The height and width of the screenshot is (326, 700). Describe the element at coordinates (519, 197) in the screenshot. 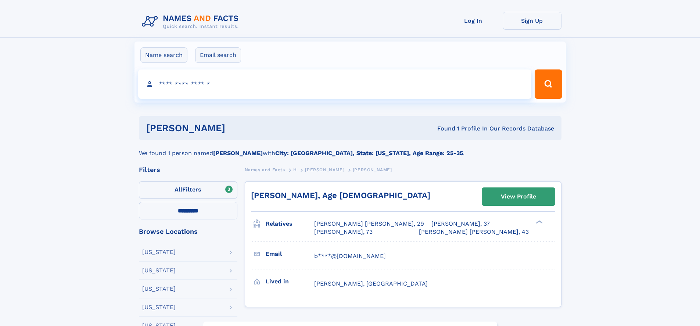

I see `div: View Profile` at that location.